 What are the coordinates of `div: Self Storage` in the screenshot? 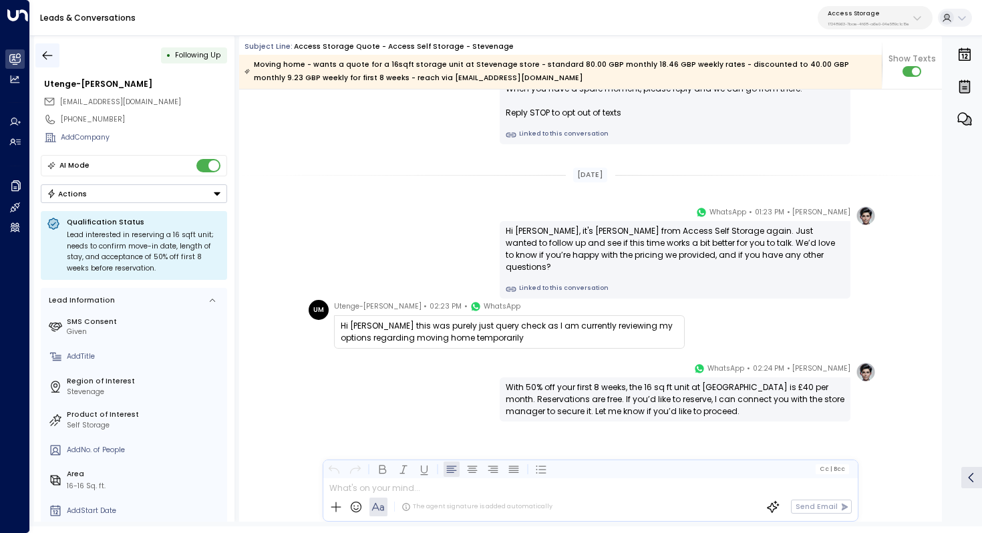 It's located at (145, 426).